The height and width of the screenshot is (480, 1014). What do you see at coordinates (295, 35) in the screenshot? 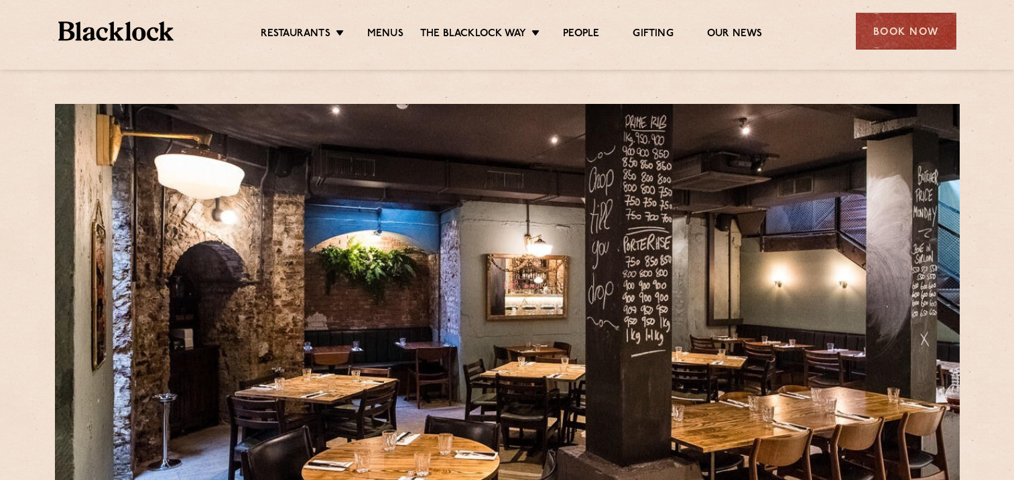
I see `a: Restaurants` at bounding box center [295, 35].